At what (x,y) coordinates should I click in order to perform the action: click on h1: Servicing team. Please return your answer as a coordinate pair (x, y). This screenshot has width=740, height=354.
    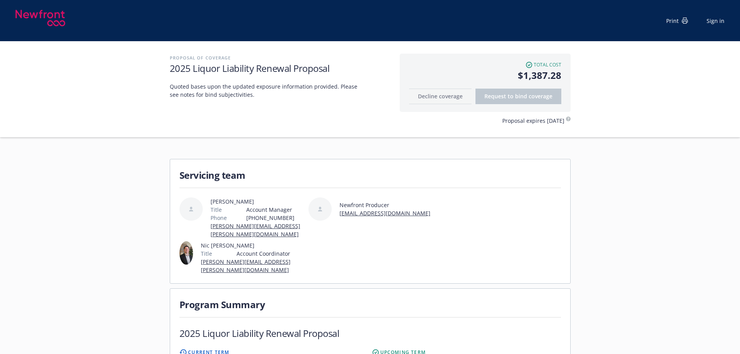
    Looking at the image, I should click on (370, 175).